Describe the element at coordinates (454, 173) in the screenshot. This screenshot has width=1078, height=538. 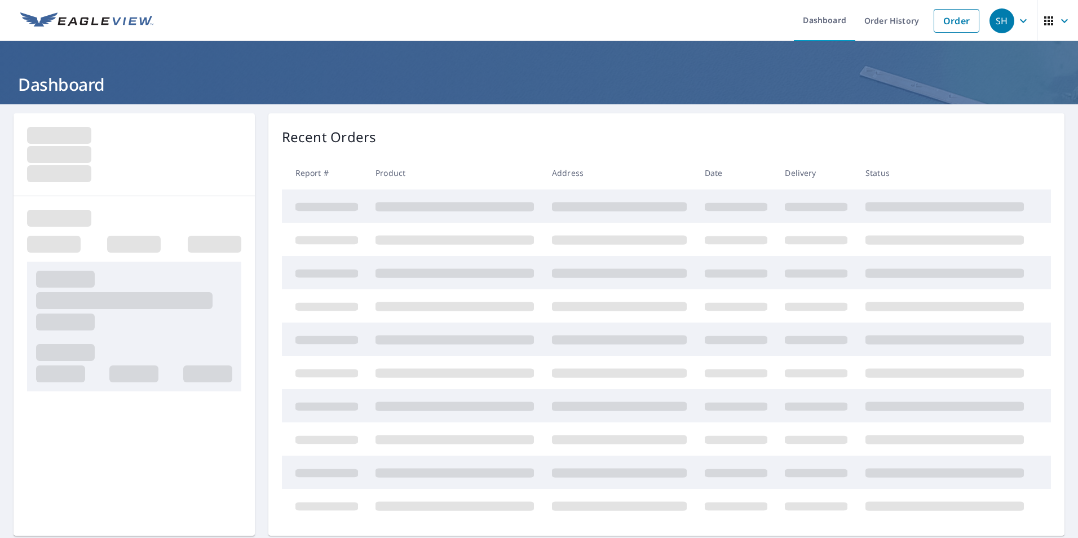
I see `th: Product` at that location.